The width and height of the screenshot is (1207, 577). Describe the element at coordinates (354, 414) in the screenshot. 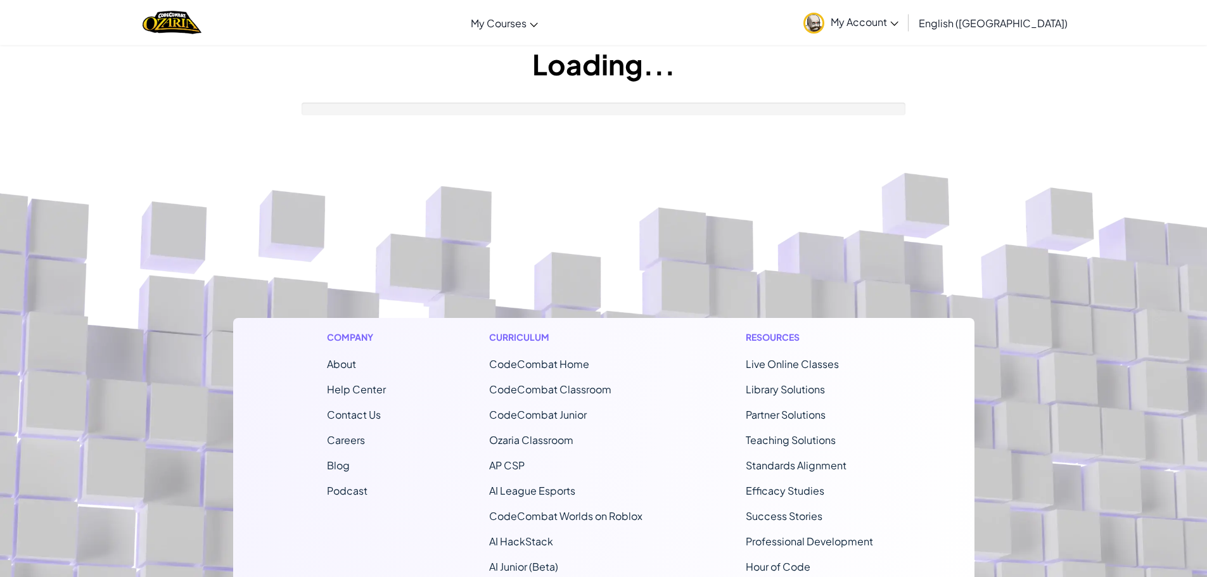

I see `span: Contact Us` at that location.